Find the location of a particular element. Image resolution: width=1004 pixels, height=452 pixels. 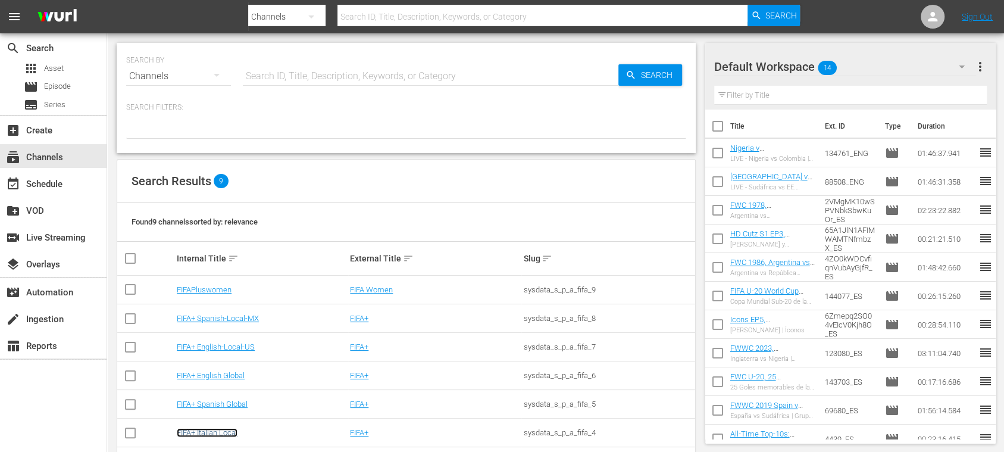

span: 14 is located at coordinates (827, 68).